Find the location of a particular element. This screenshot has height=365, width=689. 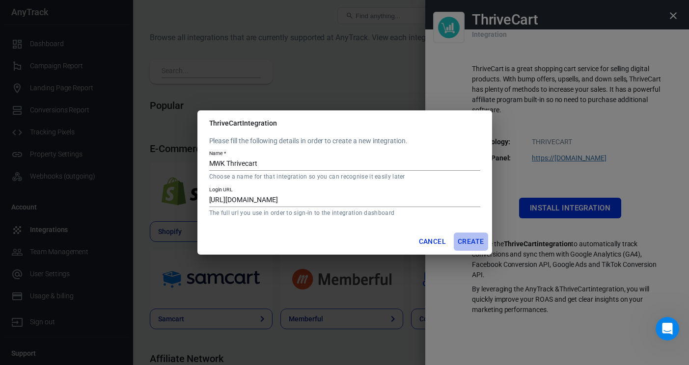

label: Login URL is located at coordinates (221, 190).